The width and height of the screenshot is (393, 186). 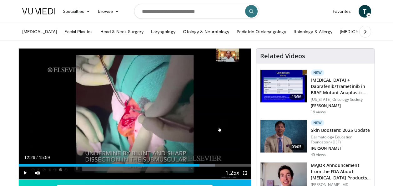 I want to click on a: Rhinology & Allergy, so click(x=313, y=32).